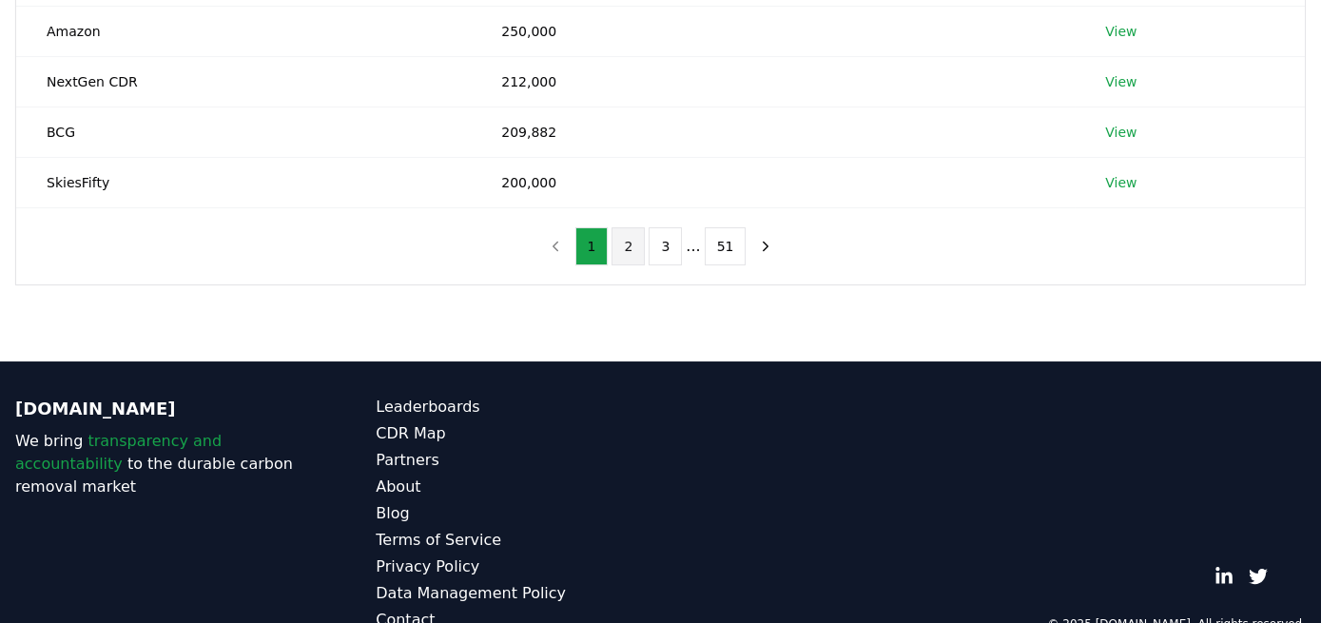  What do you see at coordinates (243, 81) in the screenshot?
I see `td: NextGen CDR` at bounding box center [243, 81].